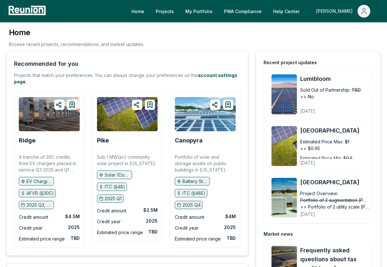 The width and height of the screenshot is (387, 267). I want to click on img: Pike, so click(127, 114).